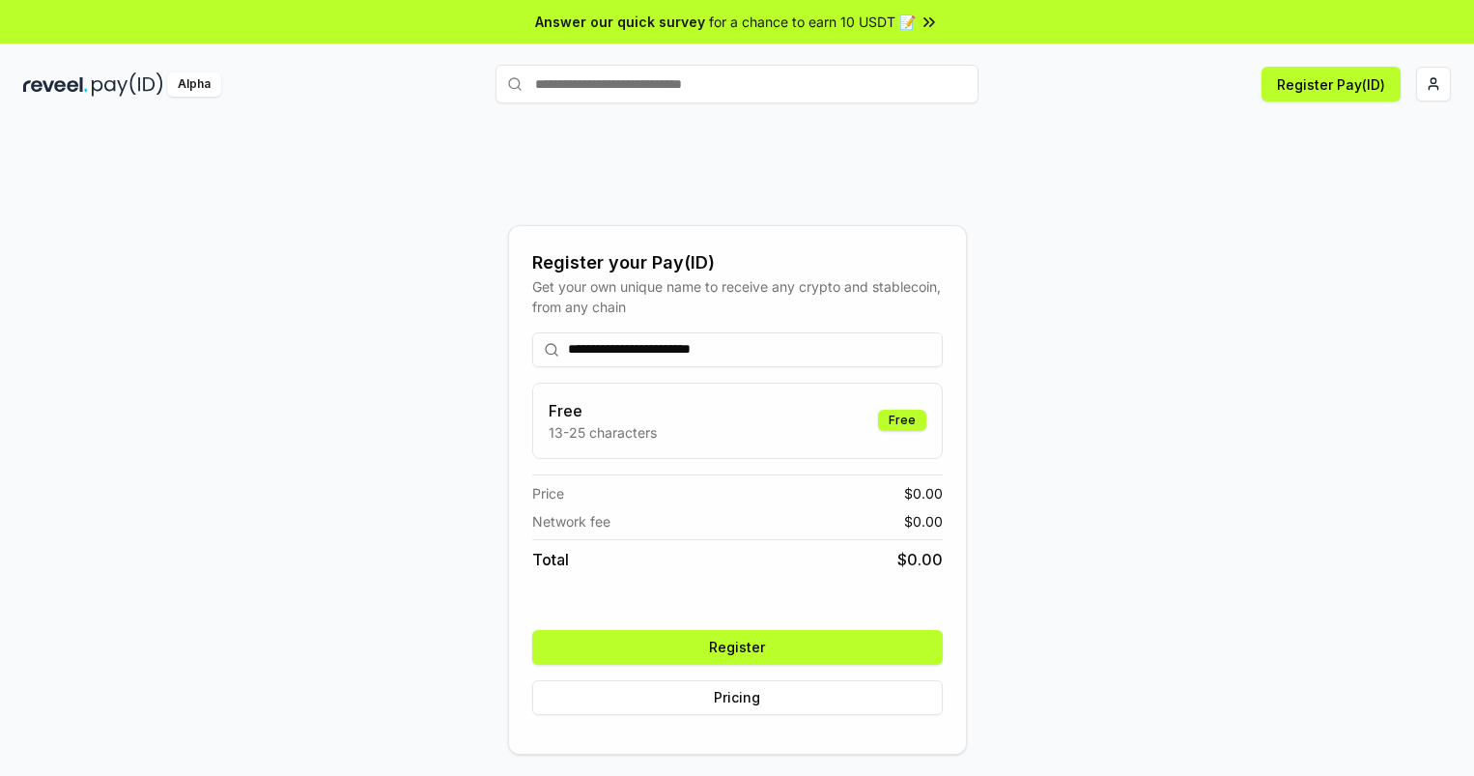 The height and width of the screenshot is (776, 1474). Describe the element at coordinates (603, 432) in the screenshot. I see `p: 13-25 characters` at that location.